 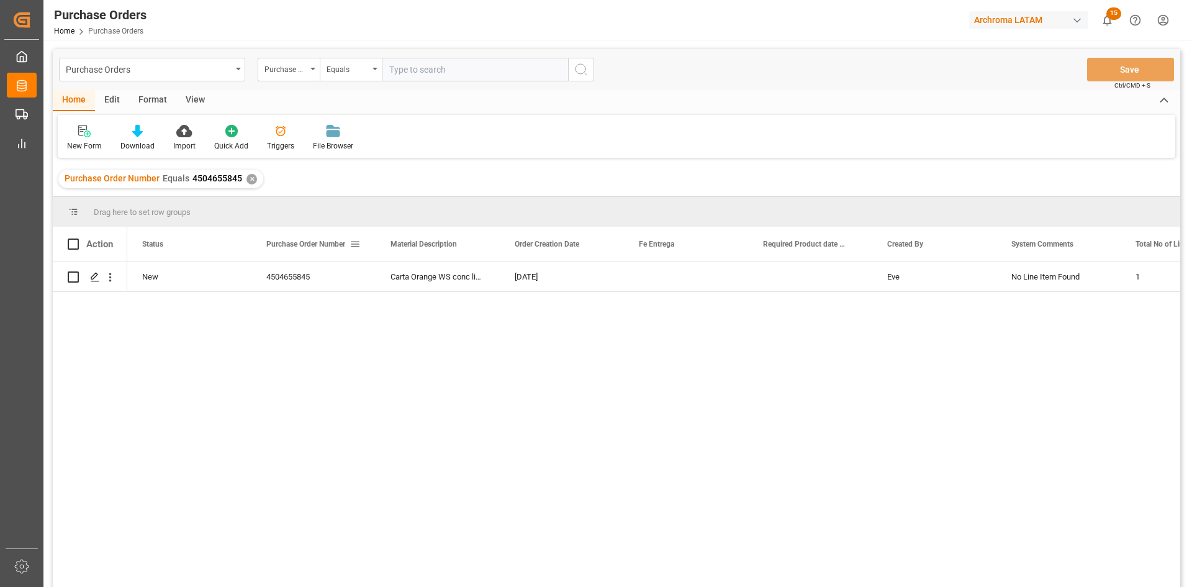 What do you see at coordinates (656, 244) in the screenshot?
I see `span: Fe Entrega` at bounding box center [656, 244].